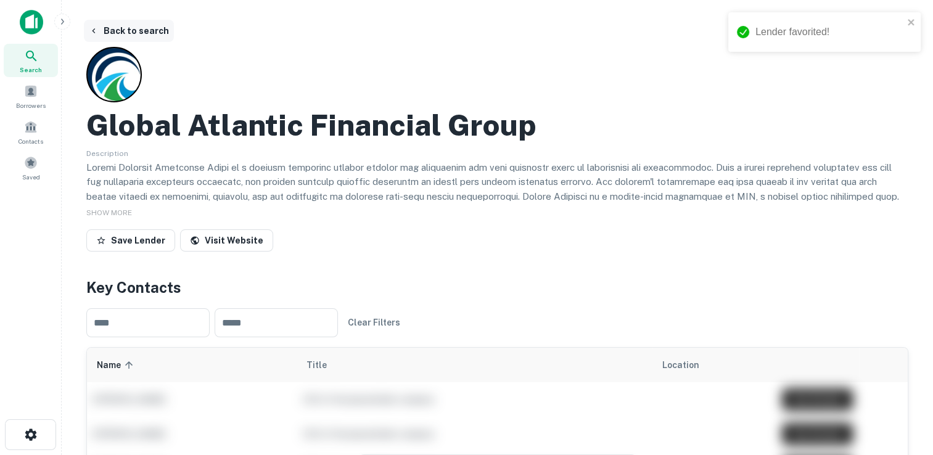 This screenshot has height=455, width=933. I want to click on a: Visit Website, so click(226, 241).